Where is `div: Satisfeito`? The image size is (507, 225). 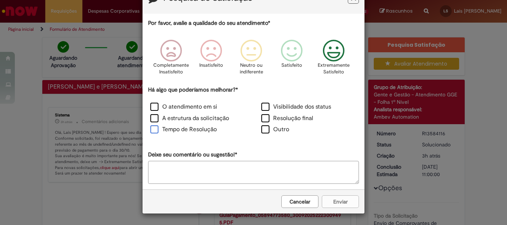 div: Satisfeito is located at coordinates (291, 59).